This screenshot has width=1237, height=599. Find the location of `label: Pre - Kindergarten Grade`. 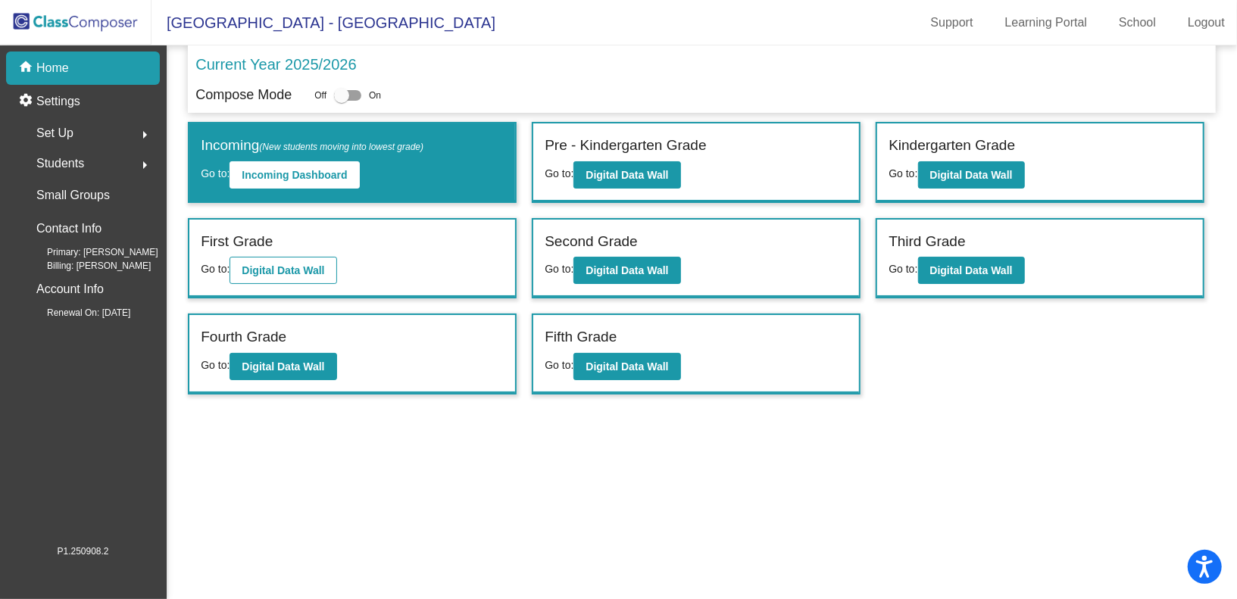

label: Pre - Kindergarten Grade is located at coordinates (625, 145).